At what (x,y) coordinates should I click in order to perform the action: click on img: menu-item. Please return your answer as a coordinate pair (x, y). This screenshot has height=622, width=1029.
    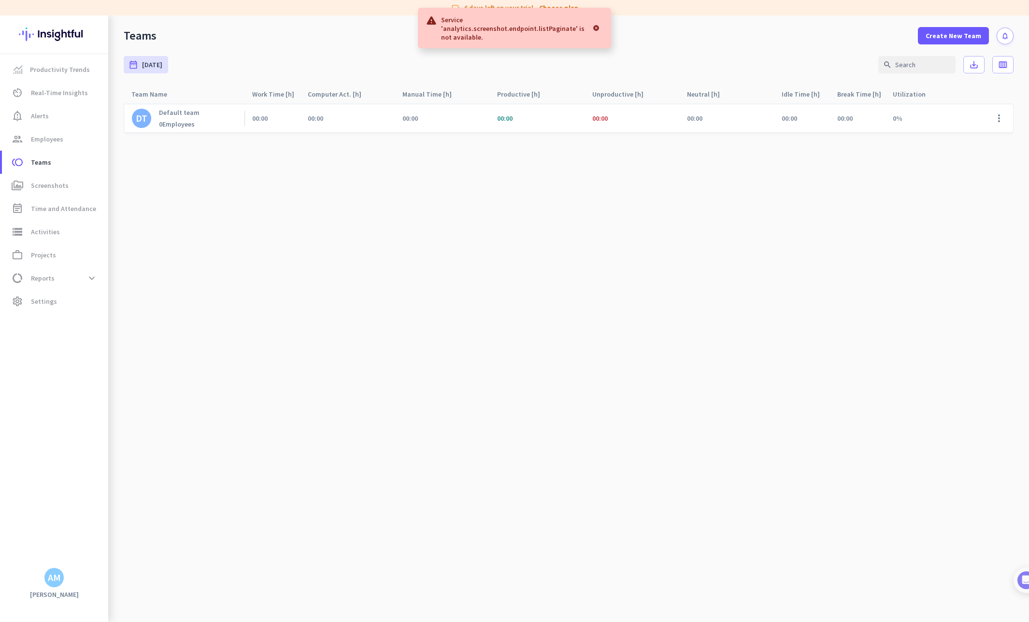
    Looking at the image, I should click on (18, 70).